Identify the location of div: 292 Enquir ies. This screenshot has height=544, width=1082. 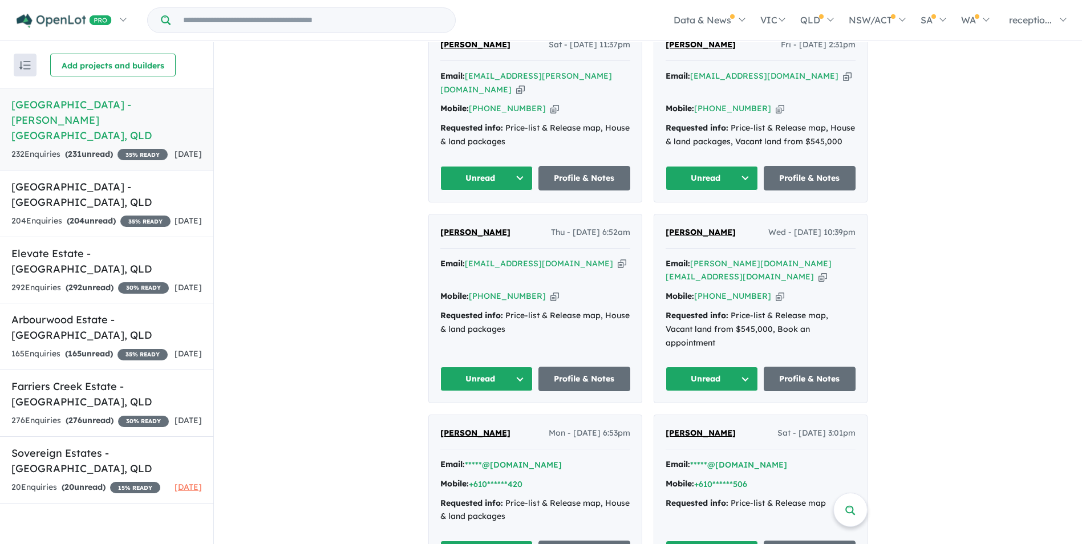
(90, 288).